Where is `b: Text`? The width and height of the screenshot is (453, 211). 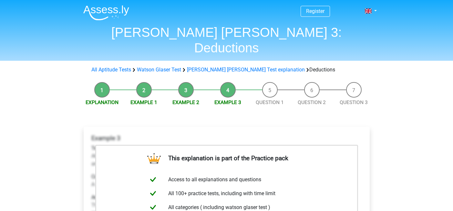 b: Text is located at coordinates (96, 148).